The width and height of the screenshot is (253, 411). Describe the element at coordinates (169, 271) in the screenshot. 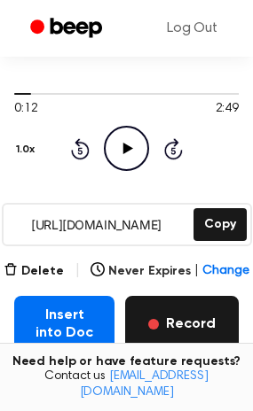

I see `button: Never Expires|Change` at that location.